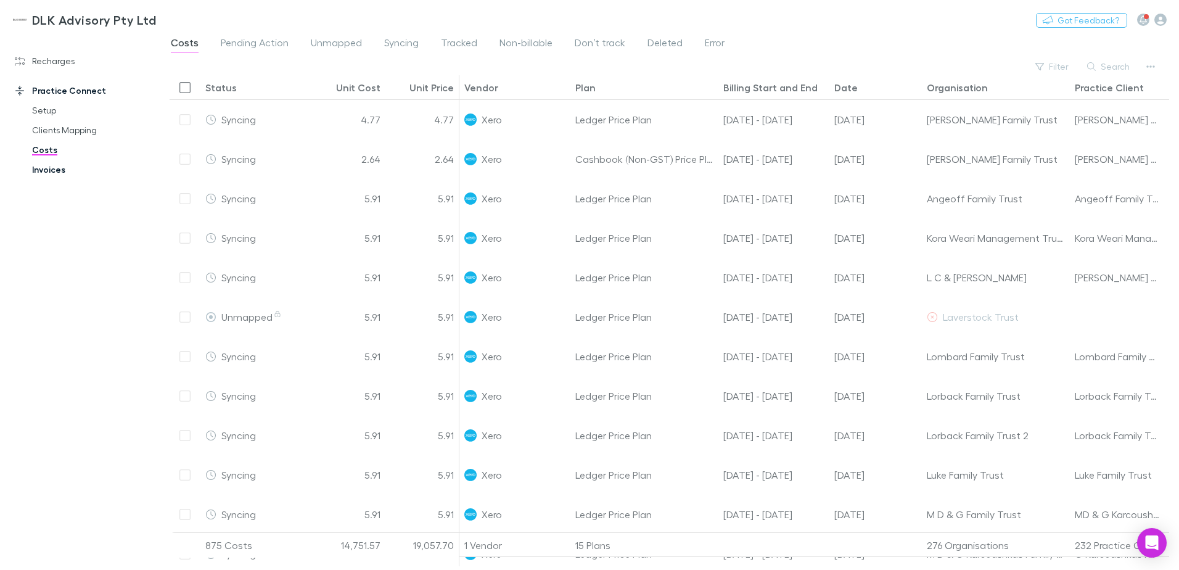 The width and height of the screenshot is (1179, 570). What do you see at coordinates (358, 88) in the screenshot?
I see `div: Unit Cost` at bounding box center [358, 88].